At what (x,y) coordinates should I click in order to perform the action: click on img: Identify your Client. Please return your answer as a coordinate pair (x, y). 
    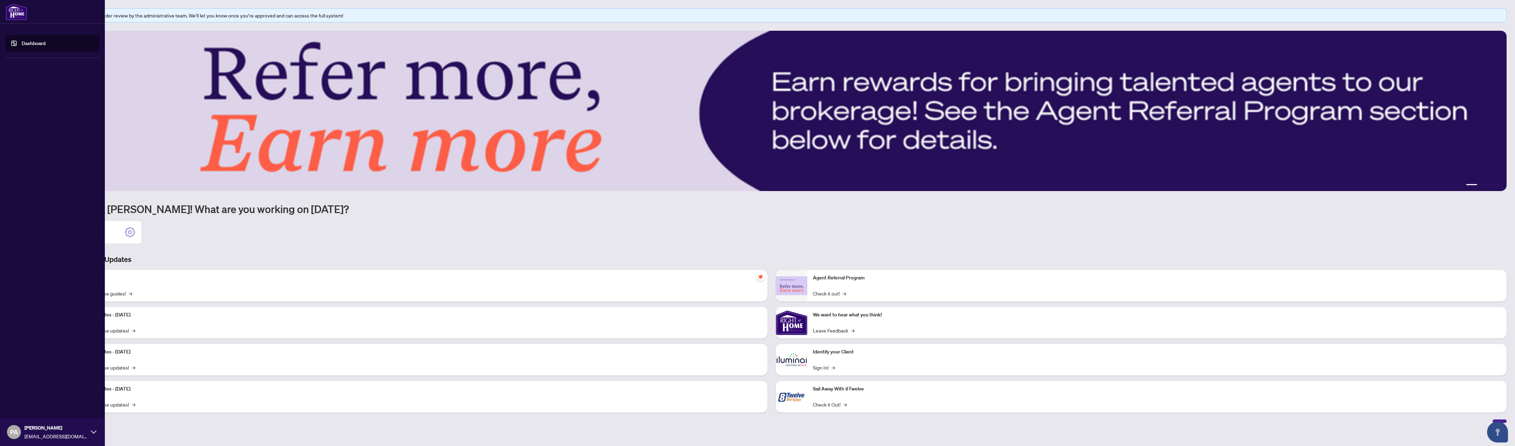
    Looking at the image, I should click on (791, 360).